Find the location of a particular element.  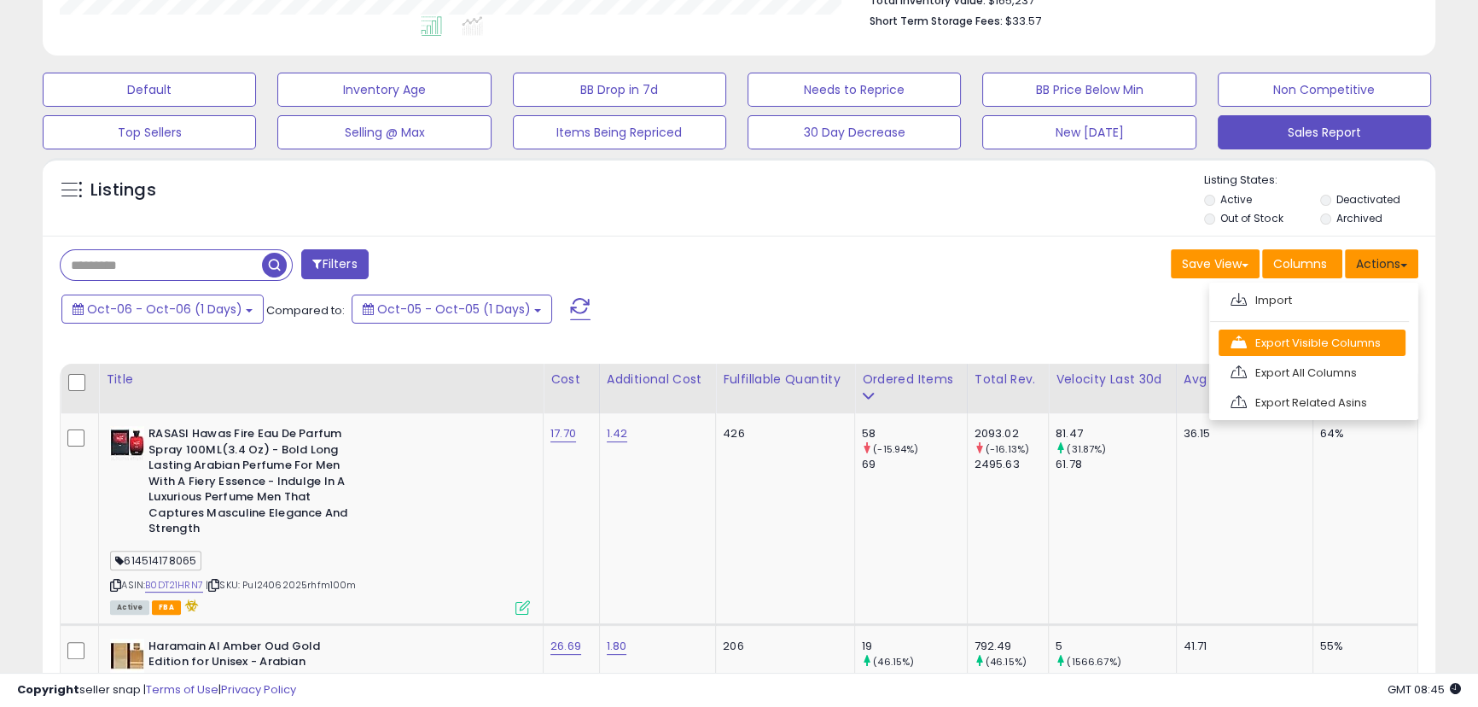

div: 5 is located at coordinates (1115, 646).